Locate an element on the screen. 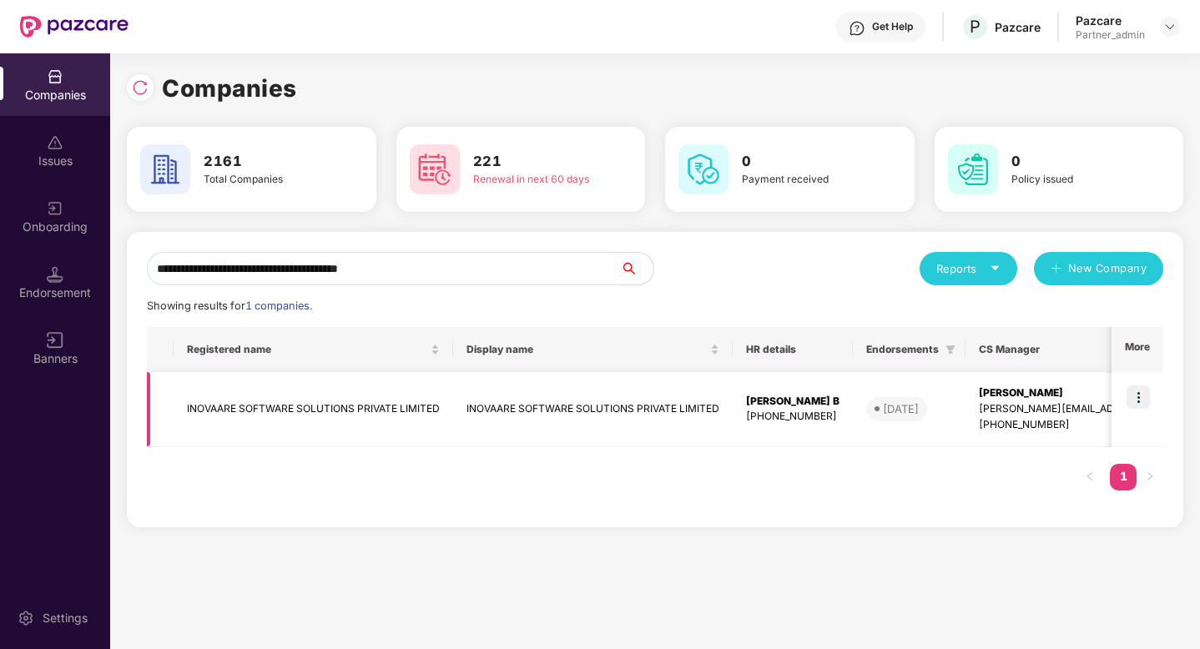 This screenshot has width=1200, height=649. h3: 2161 is located at coordinates (265, 162).